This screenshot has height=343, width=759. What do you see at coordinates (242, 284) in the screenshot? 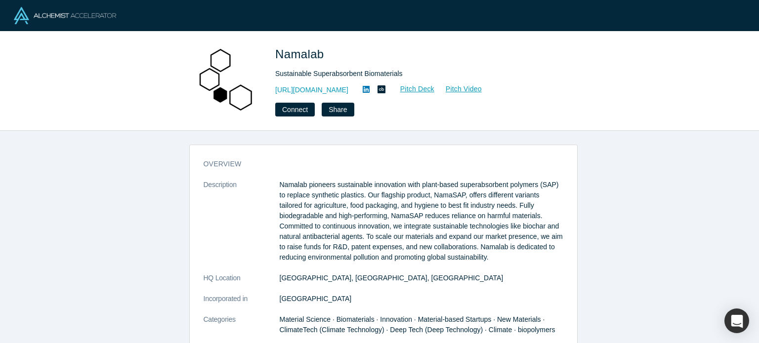
I see `dt: HQ Location` at bounding box center [242, 284].